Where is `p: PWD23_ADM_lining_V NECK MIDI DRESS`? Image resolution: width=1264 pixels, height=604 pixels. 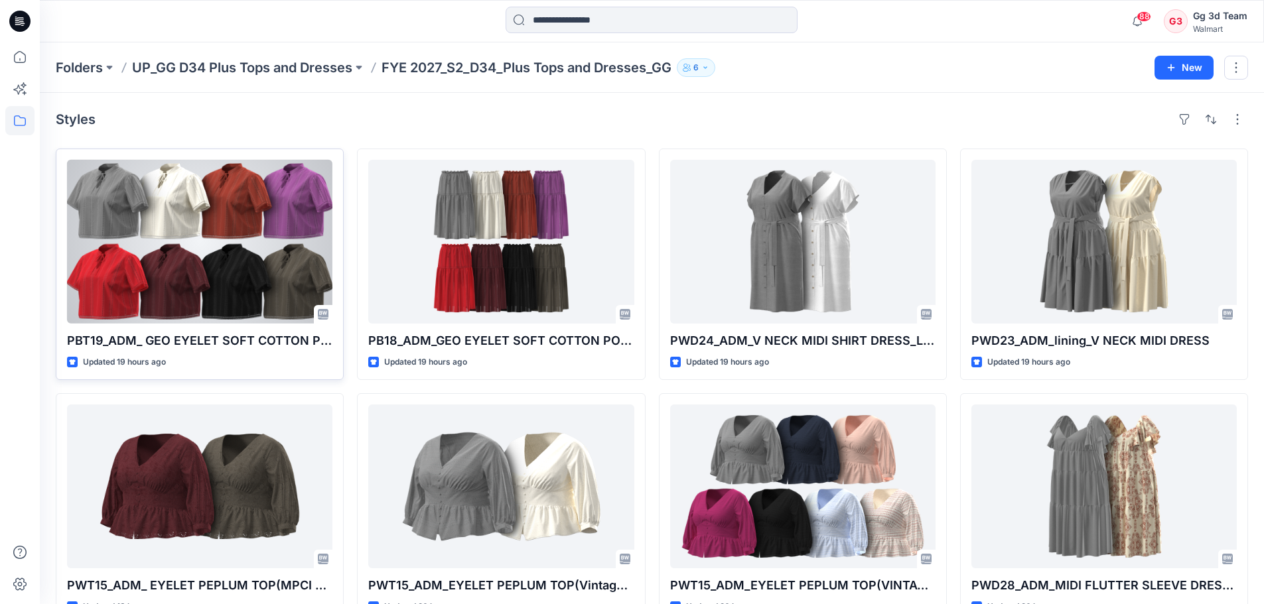
p: PWD23_ADM_lining_V NECK MIDI DRESS is located at coordinates (1104, 341).